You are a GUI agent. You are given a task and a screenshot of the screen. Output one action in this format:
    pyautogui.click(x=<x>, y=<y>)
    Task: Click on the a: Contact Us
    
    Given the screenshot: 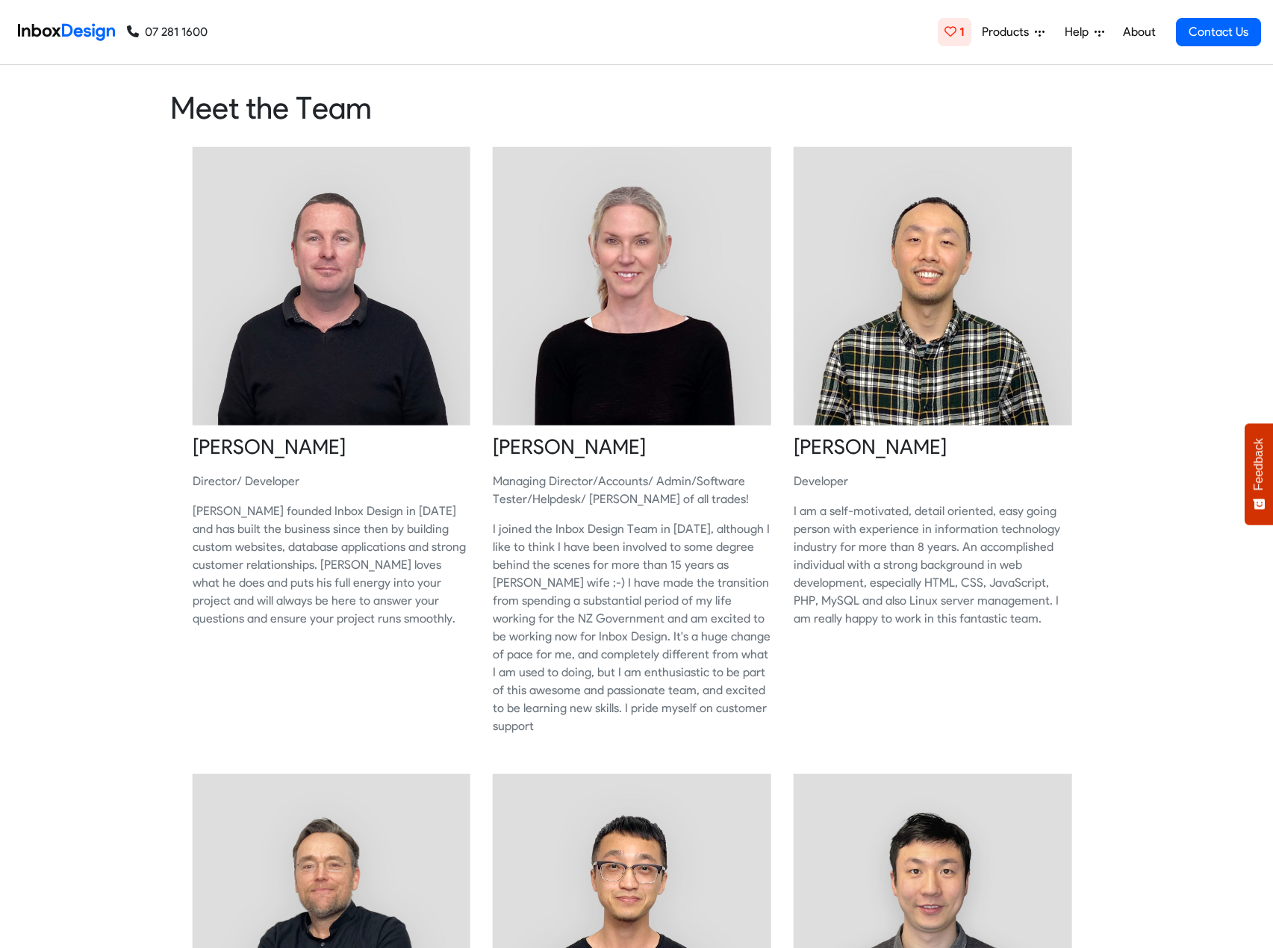 What is the action you would take?
    pyautogui.click(x=1218, y=32)
    